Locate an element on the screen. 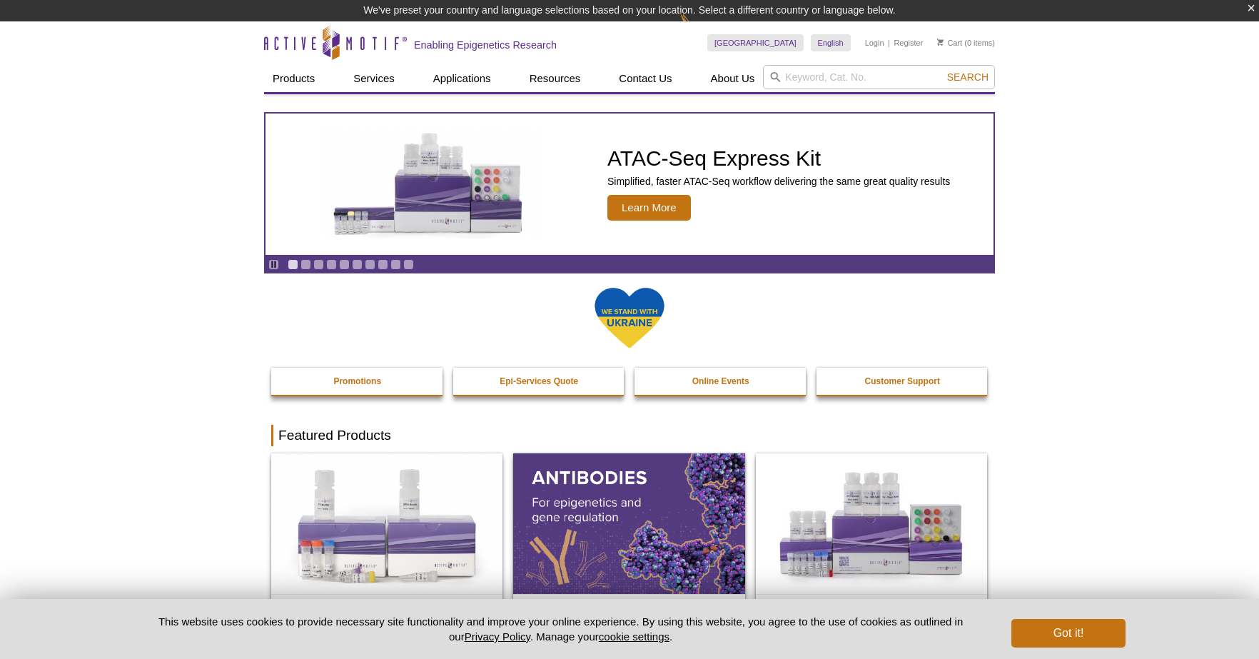  h2: CUT&Tag-IT Express Assay Kit is located at coordinates (871, 609).